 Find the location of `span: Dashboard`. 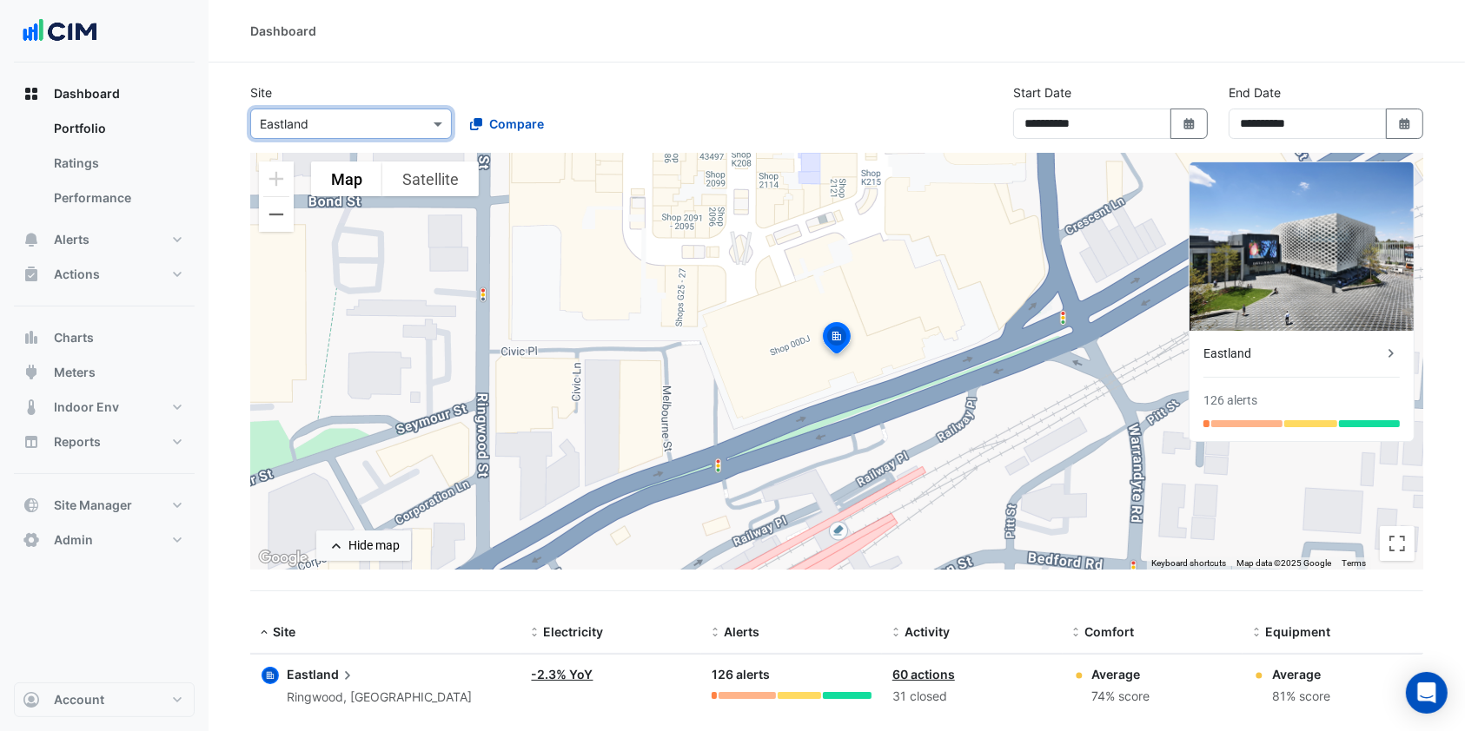

span: Dashboard is located at coordinates (87, 94).